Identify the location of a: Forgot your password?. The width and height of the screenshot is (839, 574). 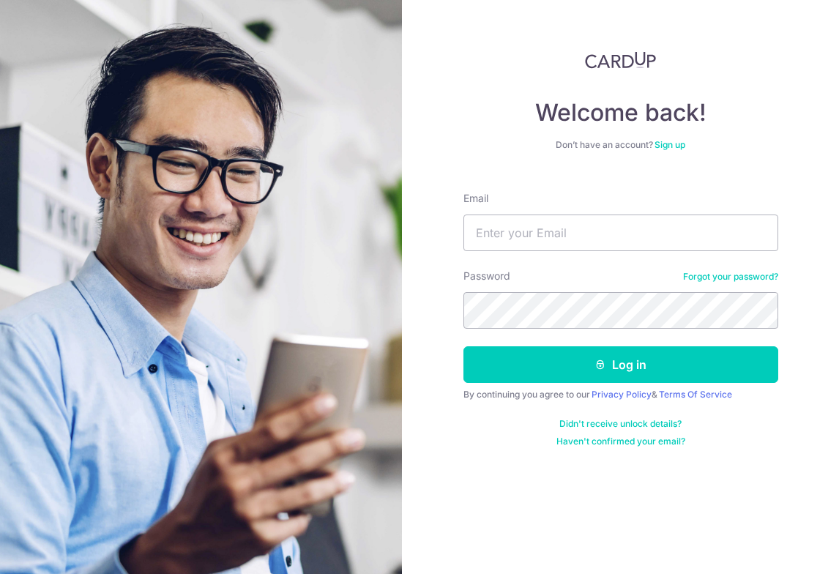
(731, 277).